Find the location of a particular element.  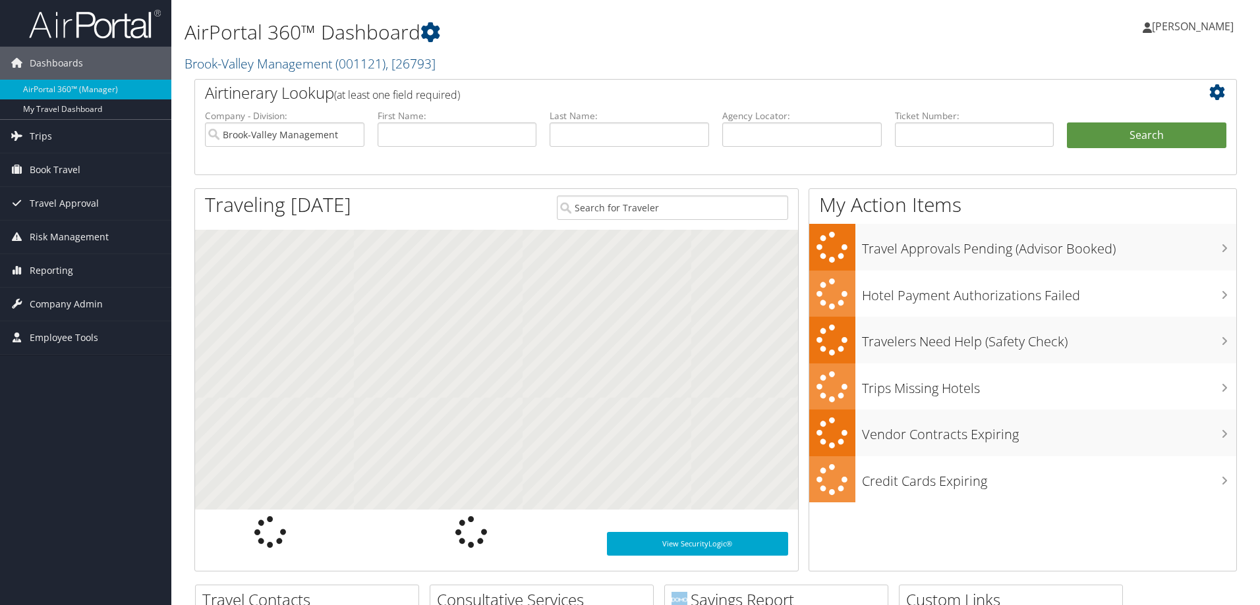

a: Trips Missing Hotels is located at coordinates (1022, 387).